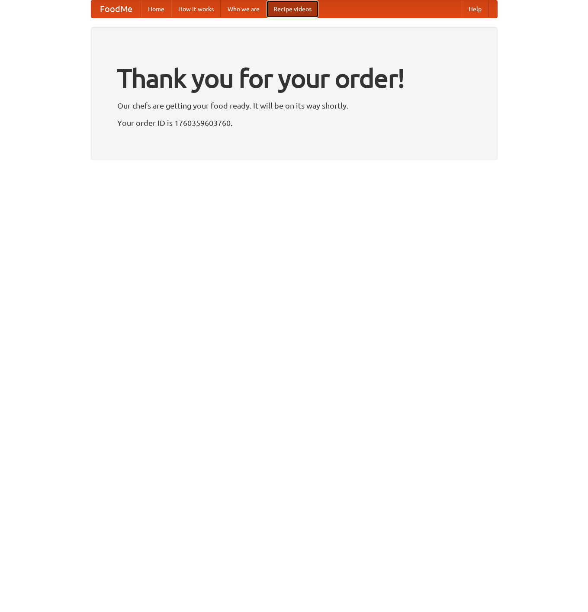 The image size is (588, 612). Describe the element at coordinates (156, 9) in the screenshot. I see `a: Home` at that location.